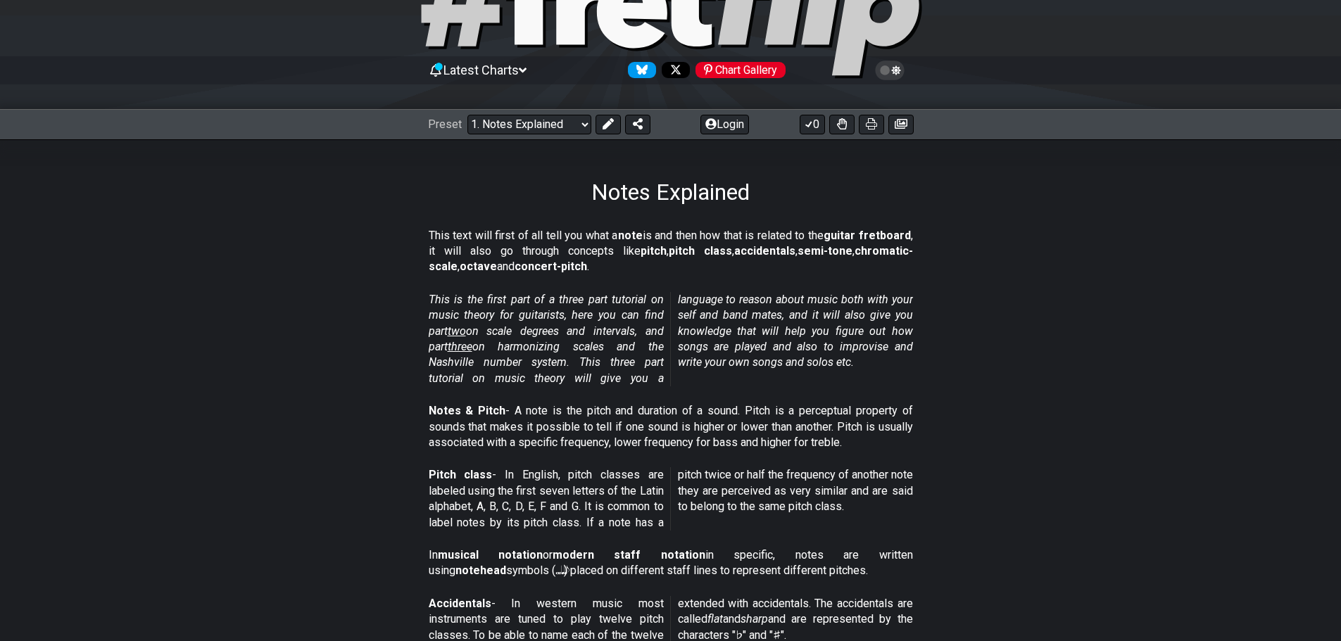  What do you see at coordinates (460, 474) in the screenshot?
I see `strong: Pitch class` at bounding box center [460, 474].